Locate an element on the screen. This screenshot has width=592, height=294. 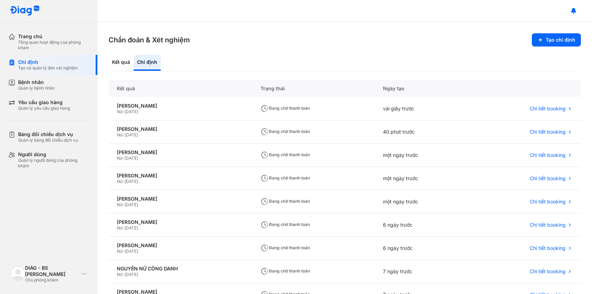
div: Quản lý bệnh nhân is located at coordinates (36, 88).